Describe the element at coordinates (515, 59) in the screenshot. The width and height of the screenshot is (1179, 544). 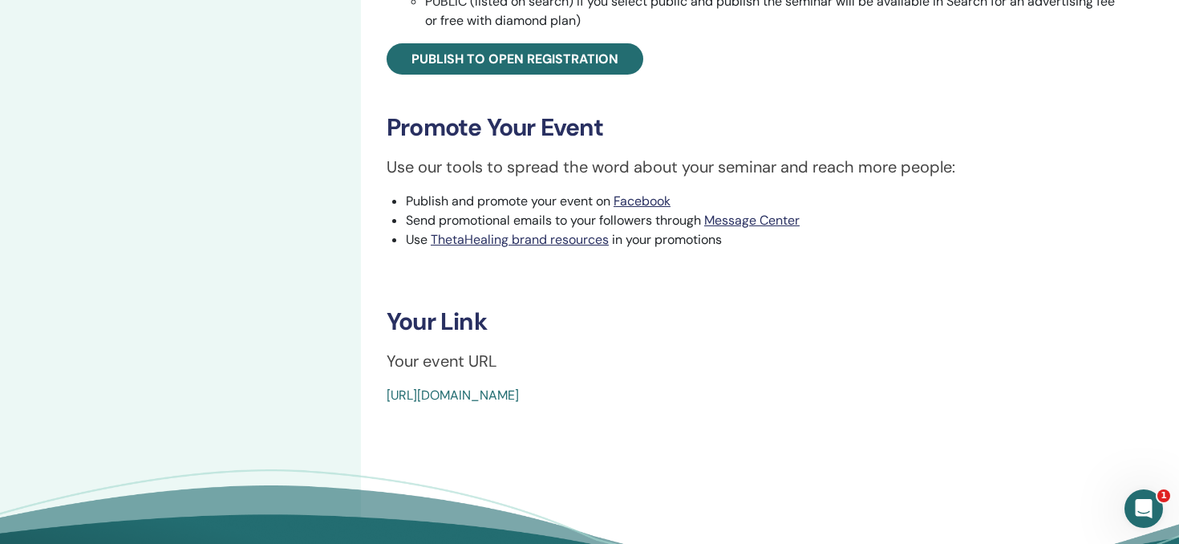
I see `a: Publish to open registration` at that location.